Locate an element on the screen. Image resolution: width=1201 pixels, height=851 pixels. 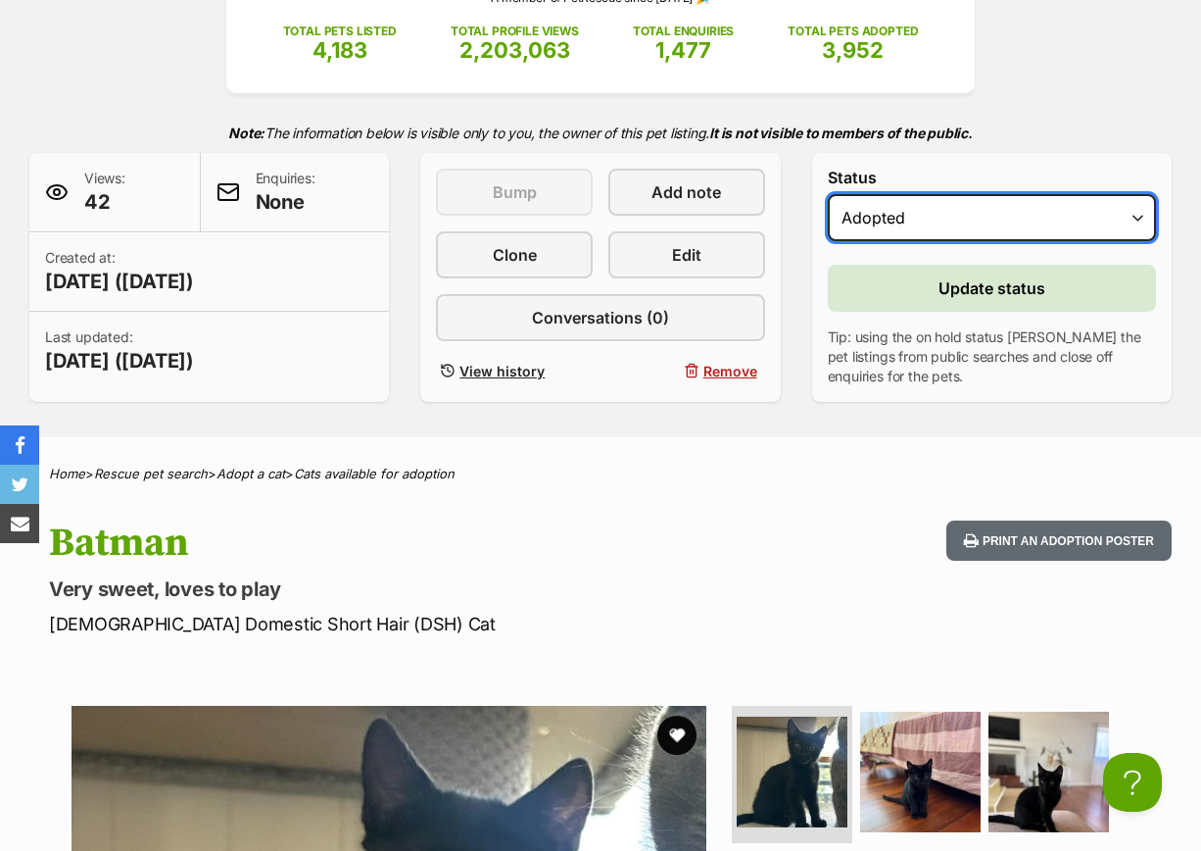
span: Edit is located at coordinates (687, 255).